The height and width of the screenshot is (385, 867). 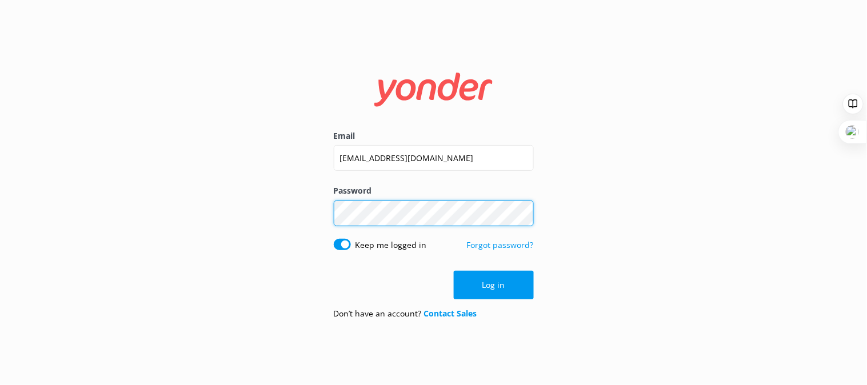 What do you see at coordinates (500, 245) in the screenshot?
I see `a: Forgot password?` at bounding box center [500, 245].